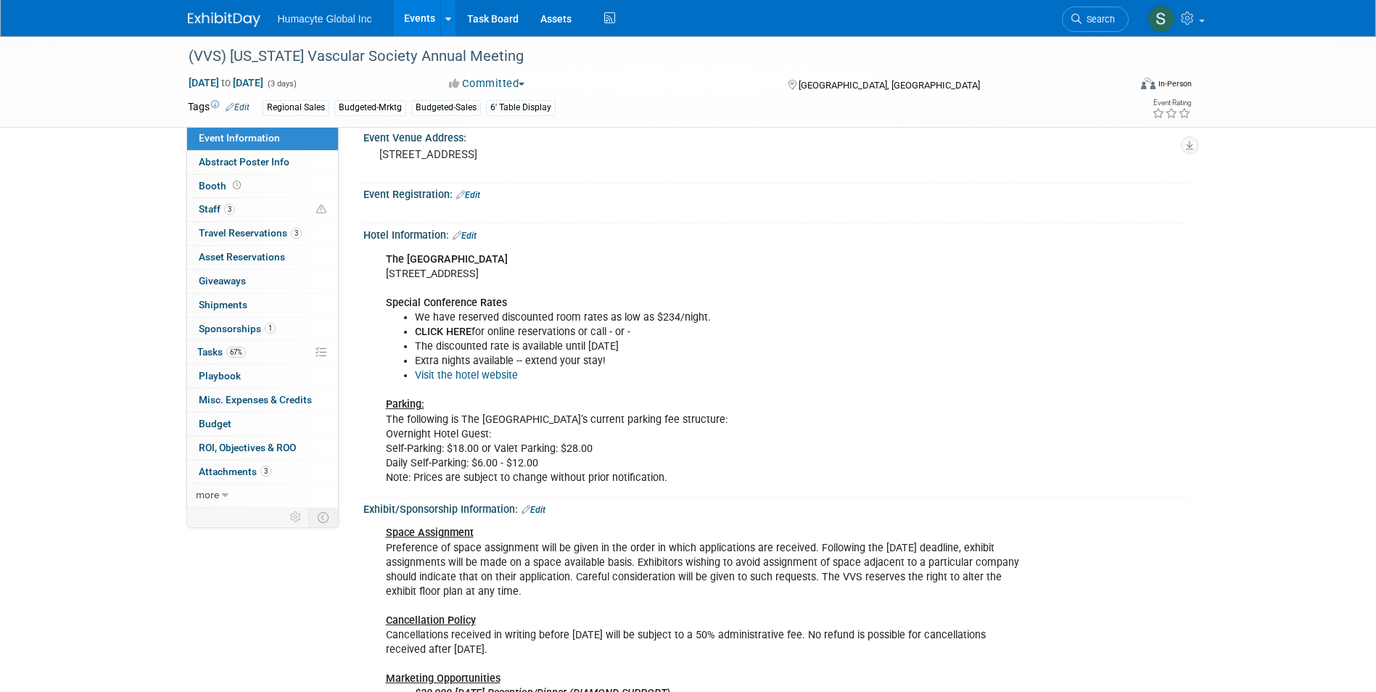 Image resolution: width=1376 pixels, height=692 pixels. I want to click on a: more, so click(263, 496).